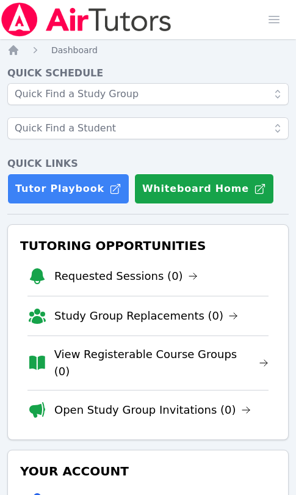 The image size is (296, 495). I want to click on a: Tutor Playbook, so click(68, 189).